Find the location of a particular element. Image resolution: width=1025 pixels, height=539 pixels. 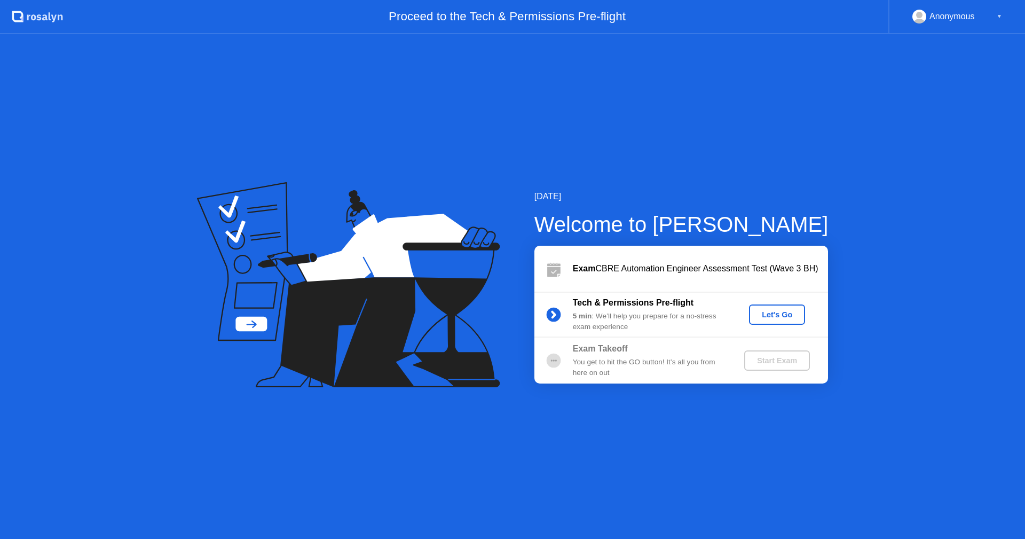

div: Let's Go is located at coordinates (777, 314).